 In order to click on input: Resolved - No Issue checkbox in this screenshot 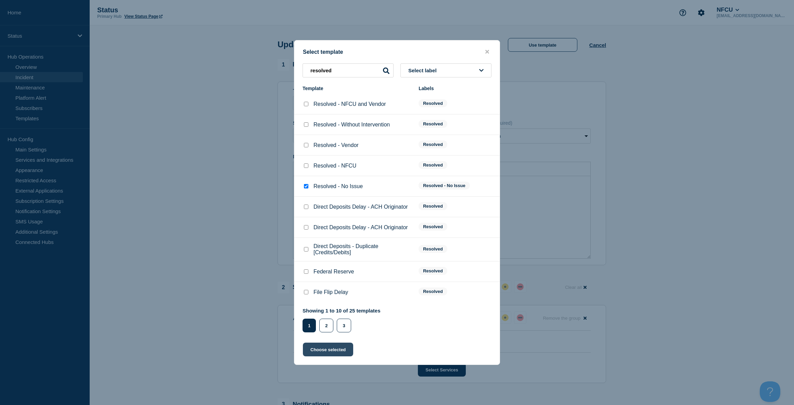, I will do `click(306, 186)`.